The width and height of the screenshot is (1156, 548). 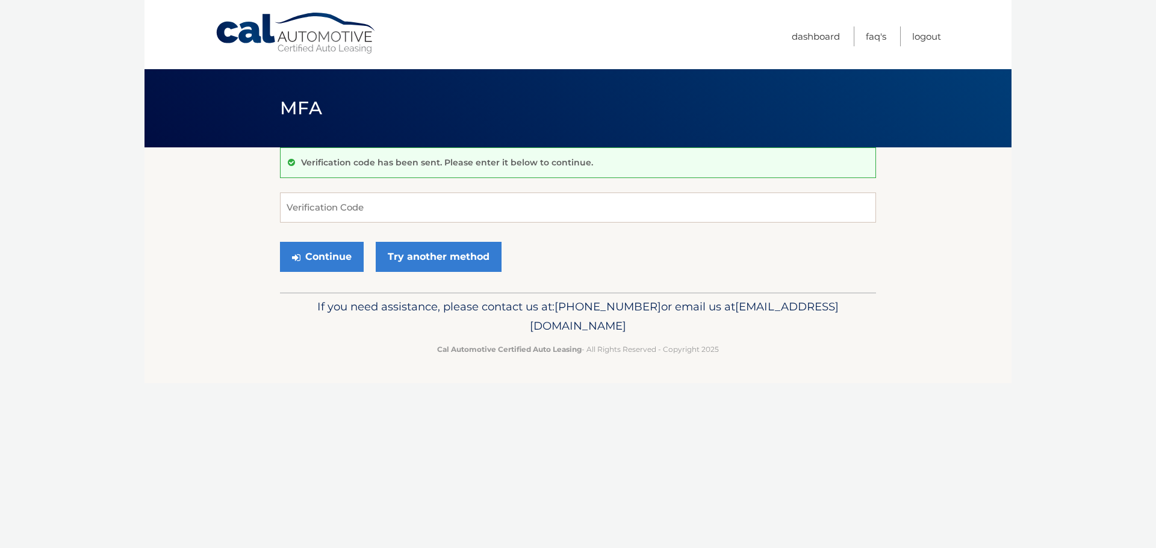 I want to click on a: Try another method, so click(x=438, y=257).